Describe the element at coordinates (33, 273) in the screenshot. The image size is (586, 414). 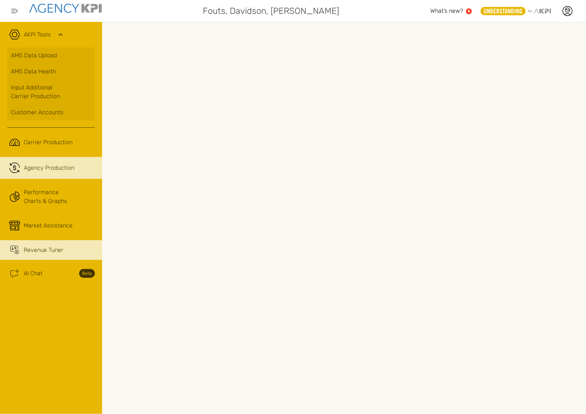
I see `span: AI Chat` at that location.